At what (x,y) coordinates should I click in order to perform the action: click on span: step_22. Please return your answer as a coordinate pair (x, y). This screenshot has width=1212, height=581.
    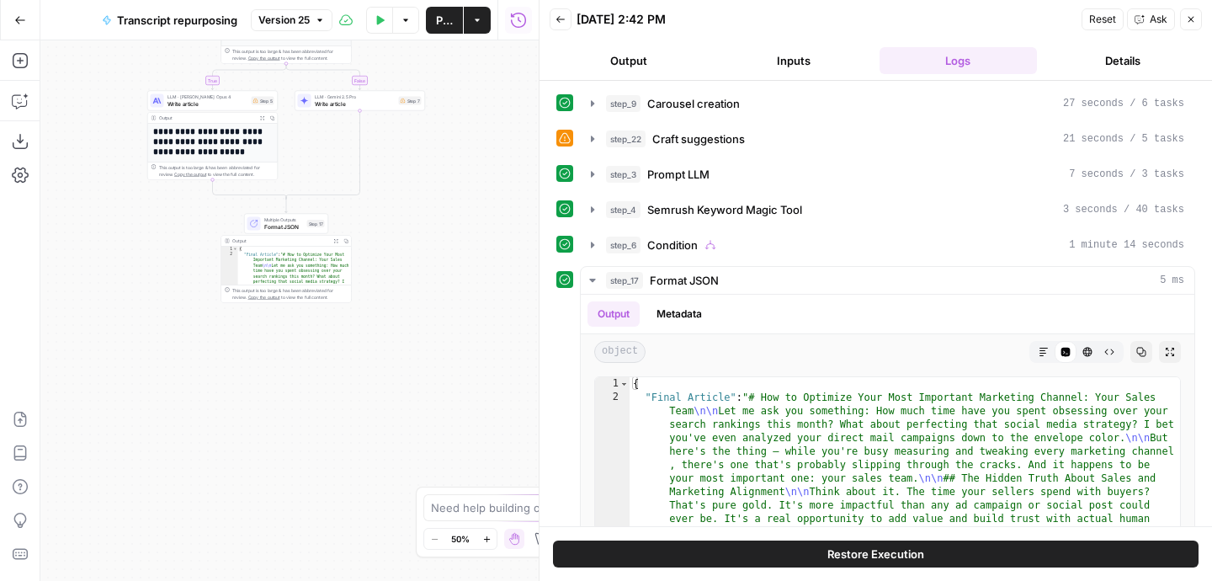
    Looking at the image, I should click on (625, 139).